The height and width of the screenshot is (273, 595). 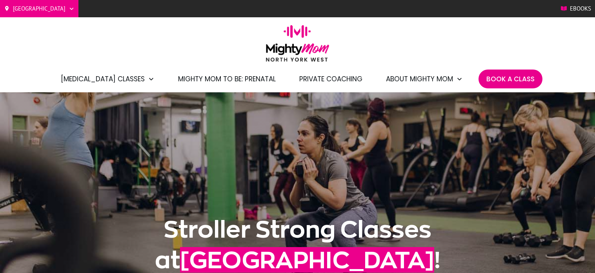 I want to click on a: About Mighty Mom, so click(x=424, y=79).